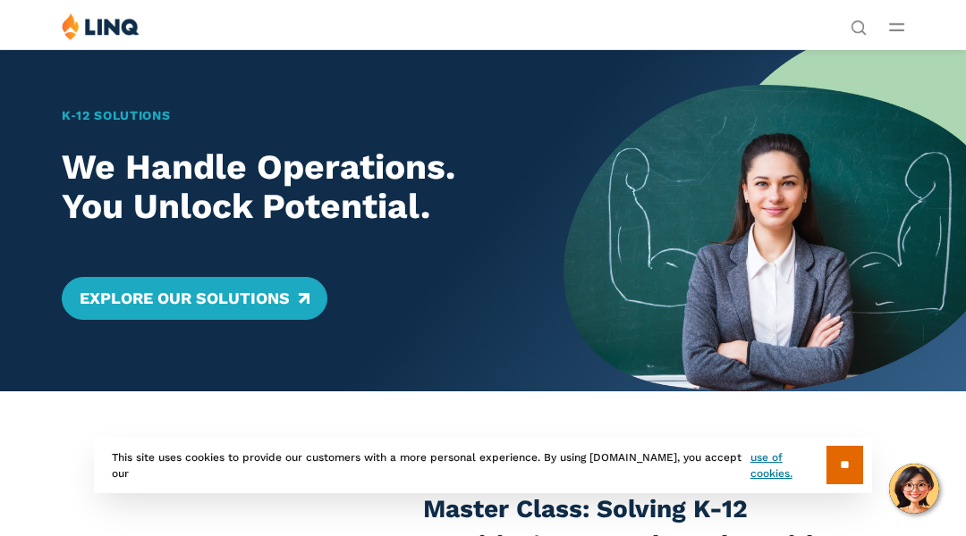 This screenshot has width=966, height=536. What do you see at coordinates (858, 26) in the screenshot?
I see `button: Open Search Bar` at bounding box center [858, 26].